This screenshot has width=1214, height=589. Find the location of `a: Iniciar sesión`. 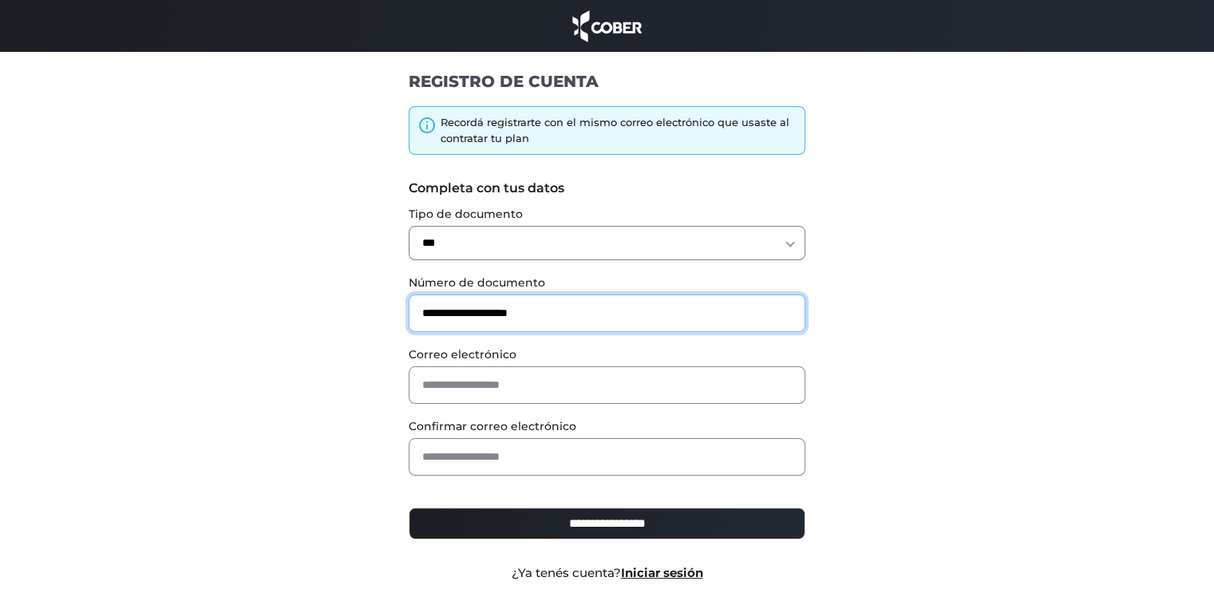

a: Iniciar sesión is located at coordinates (662, 572).